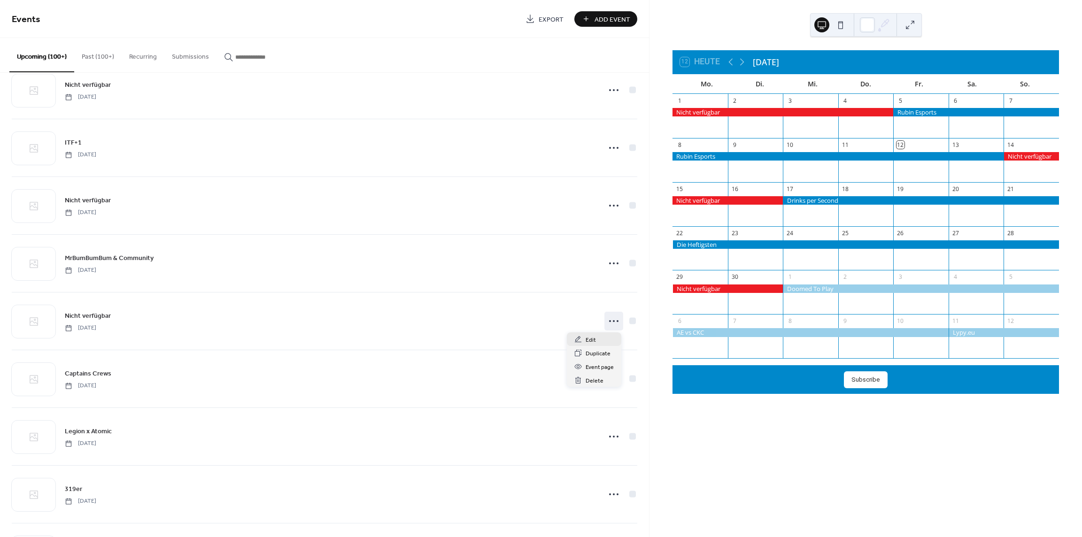  I want to click on div: 23, so click(735, 233).